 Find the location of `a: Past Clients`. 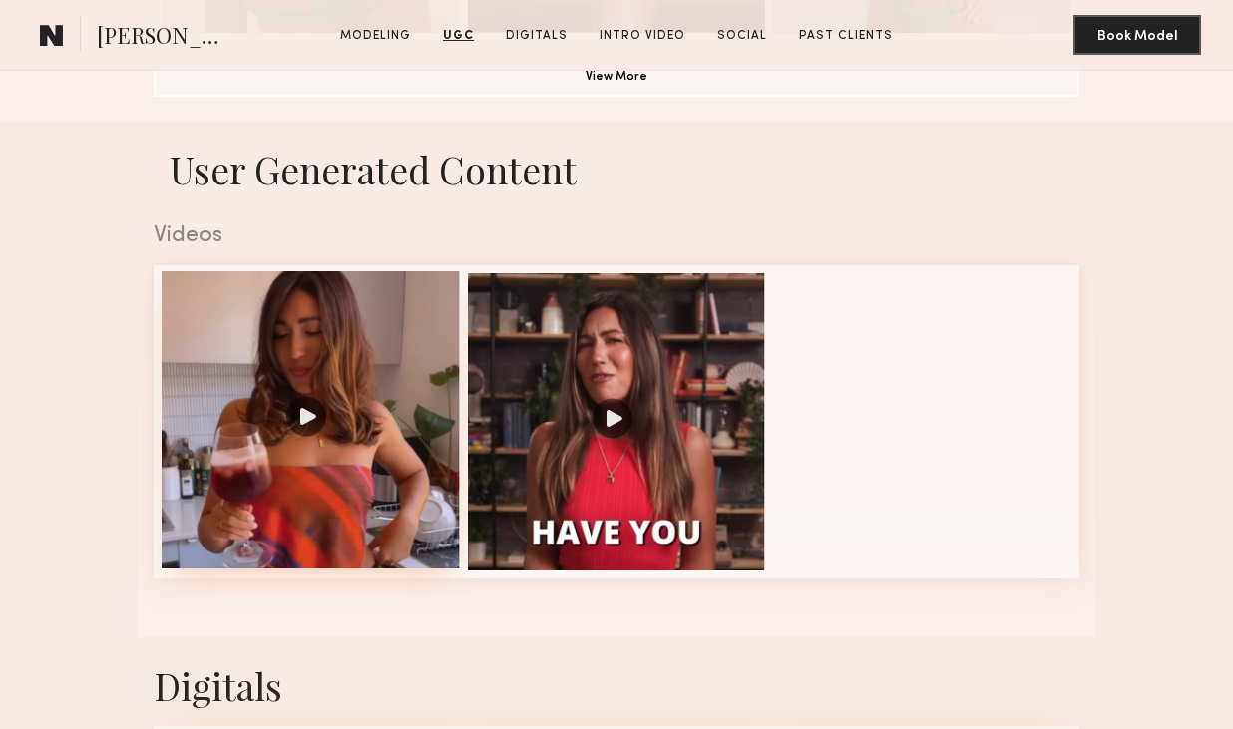

a: Past Clients is located at coordinates (846, 36).